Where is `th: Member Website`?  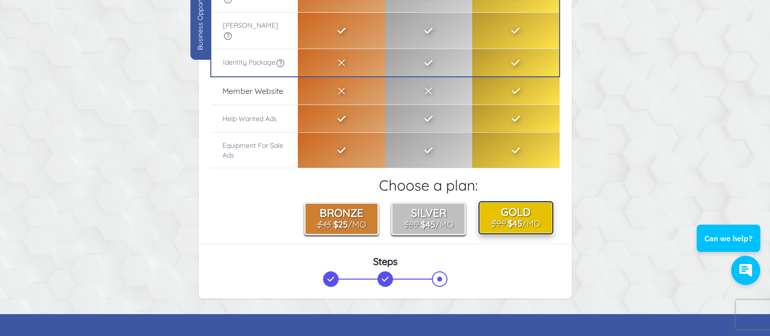
th: Member Website is located at coordinates (255, 91).